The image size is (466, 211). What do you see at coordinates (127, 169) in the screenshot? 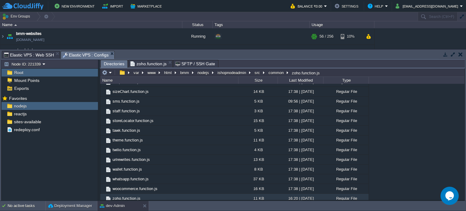
I see `span: wallet.function.js` at bounding box center [127, 169].